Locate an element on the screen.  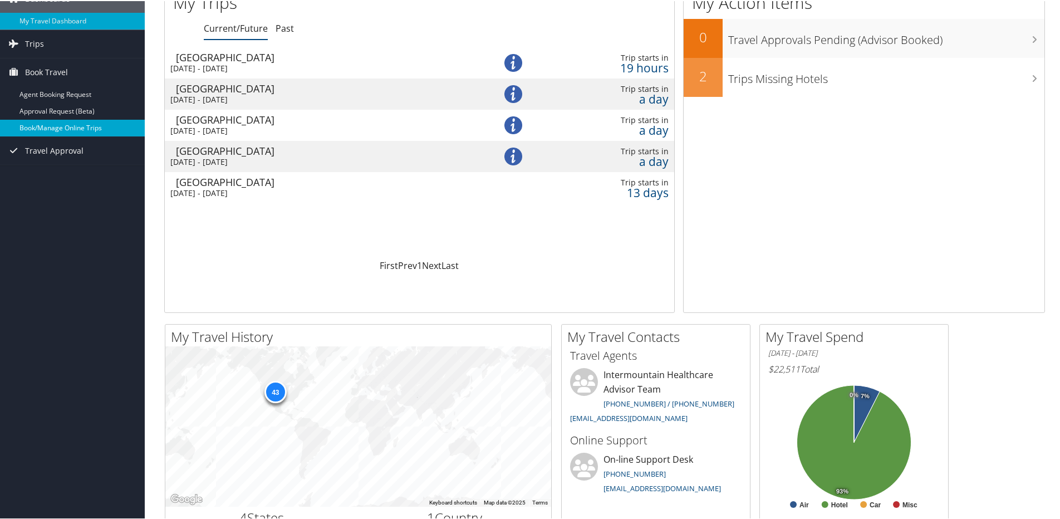
span: Trips is located at coordinates (35, 43).